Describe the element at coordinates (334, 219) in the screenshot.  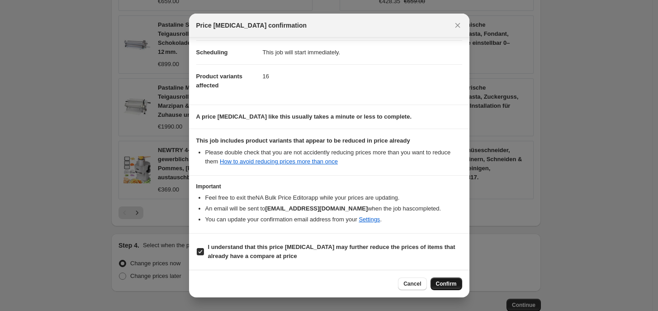
I see `li: You can update your confirmation email address from your .` at that location.